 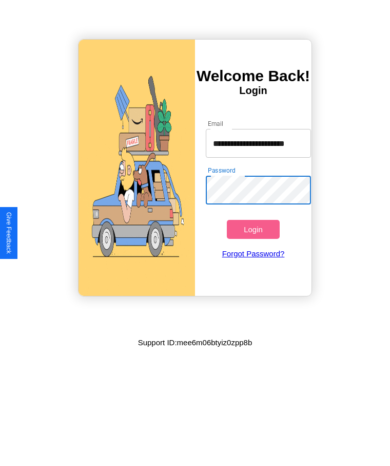 I want to click on label: Password, so click(x=221, y=170).